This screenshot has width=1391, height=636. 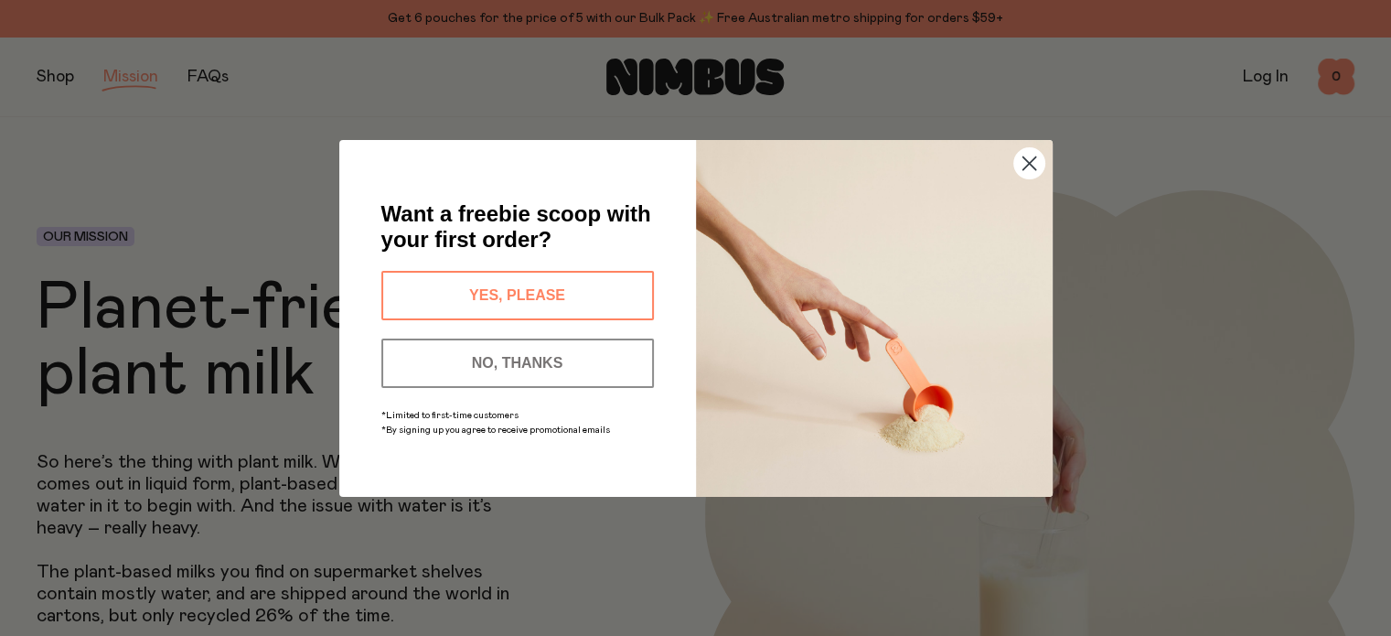 What do you see at coordinates (496, 430) in the screenshot?
I see `span: *By signing up you agree to receive promotional emails` at bounding box center [496, 430].